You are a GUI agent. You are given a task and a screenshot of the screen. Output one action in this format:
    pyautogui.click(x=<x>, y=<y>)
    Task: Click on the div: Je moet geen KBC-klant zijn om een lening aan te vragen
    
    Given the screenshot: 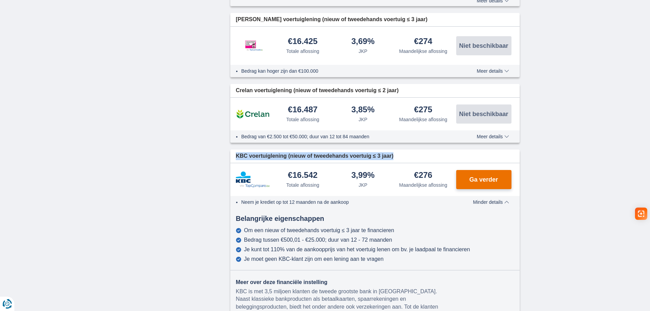 What is the action you would take?
    pyautogui.click(x=314, y=259)
    